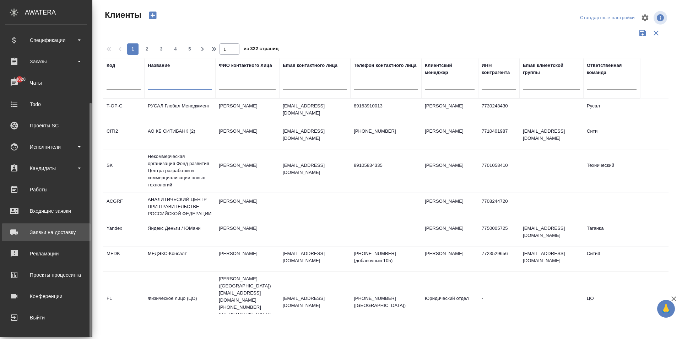 This screenshot has height=339, width=682. What do you see at coordinates (46, 83) in the screenshot?
I see `a: 14020Чаты` at bounding box center [46, 83].